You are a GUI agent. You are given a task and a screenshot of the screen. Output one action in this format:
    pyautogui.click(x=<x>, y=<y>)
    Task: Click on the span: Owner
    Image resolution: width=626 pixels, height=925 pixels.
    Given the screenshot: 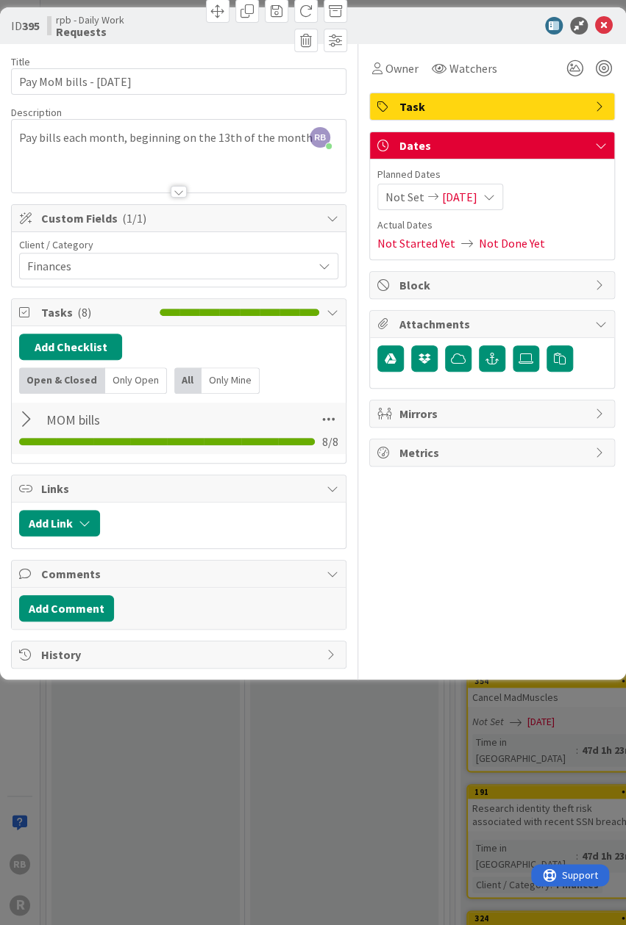 What is the action you would take?
    pyautogui.click(x=401, y=68)
    